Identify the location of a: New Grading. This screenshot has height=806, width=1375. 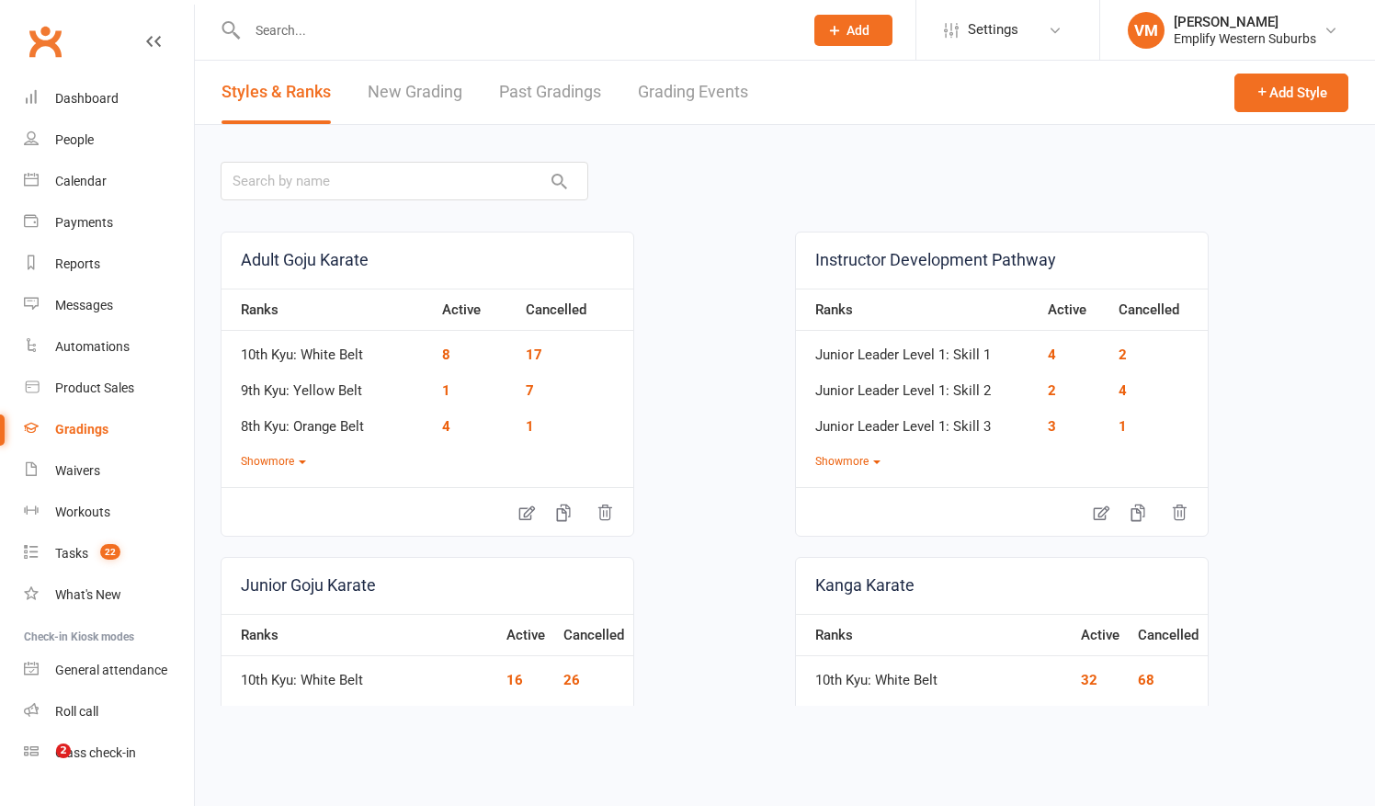
(415, 92).